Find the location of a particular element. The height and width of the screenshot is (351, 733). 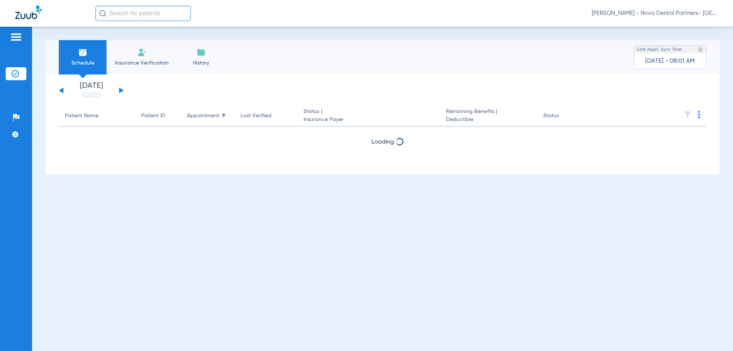

span: Schedule is located at coordinates (82, 63).